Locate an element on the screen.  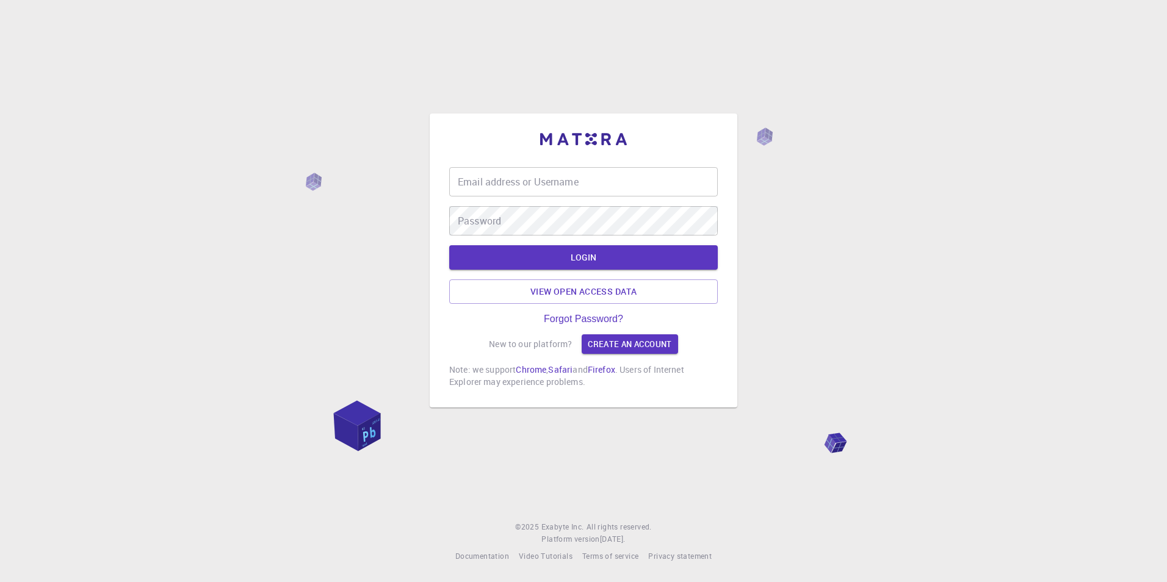
a: Forgot Password? is located at coordinates (584, 319).